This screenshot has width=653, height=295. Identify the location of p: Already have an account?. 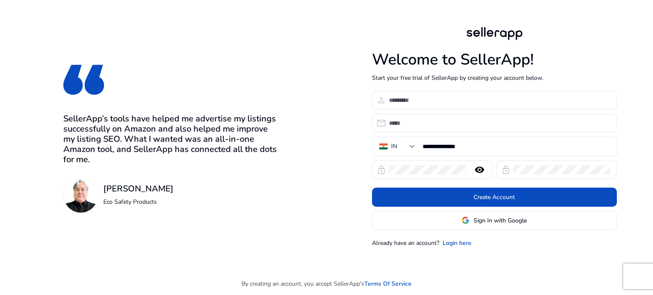
(405, 243).